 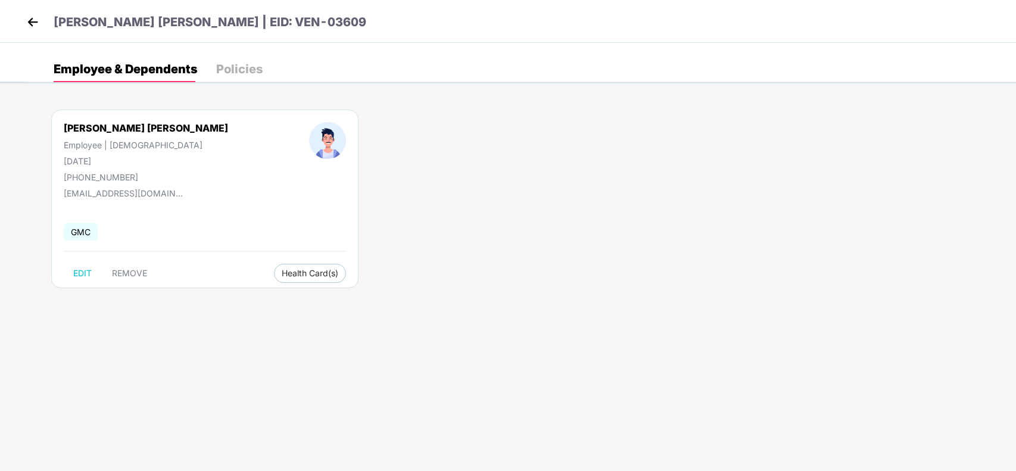 I want to click on img: back, so click(x=33, y=22).